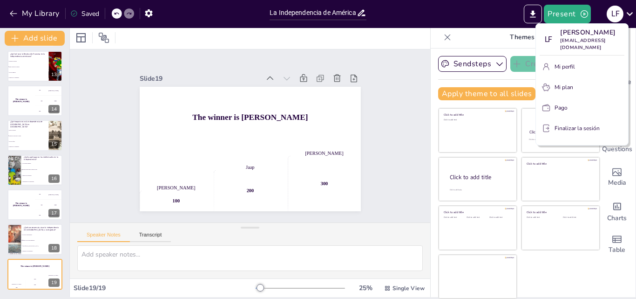  What do you see at coordinates (582, 108) in the screenshot?
I see `button: Pago` at bounding box center [582, 108].